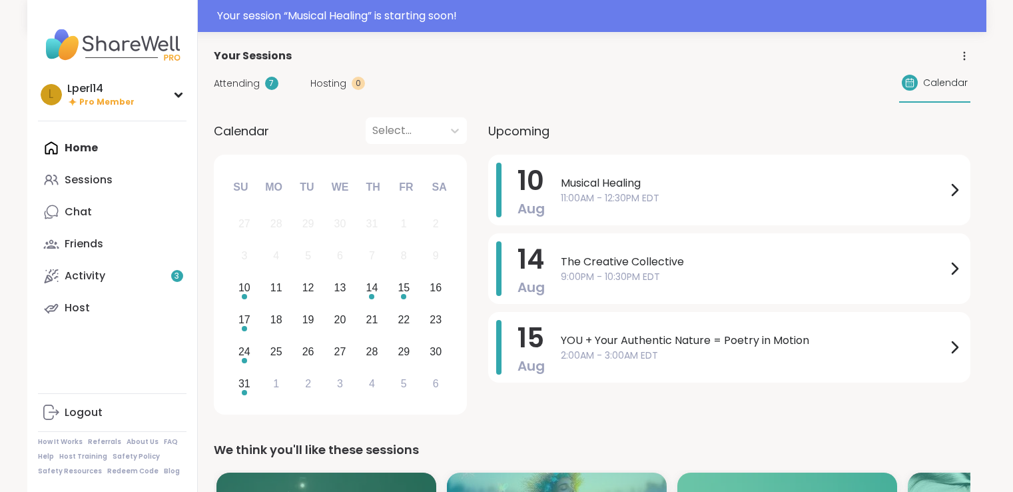 This screenshot has width=1013, height=492. What do you see at coordinates (244, 288) in the screenshot?
I see `div: Choose Sunday, August 10th, 2025` at bounding box center [244, 288].